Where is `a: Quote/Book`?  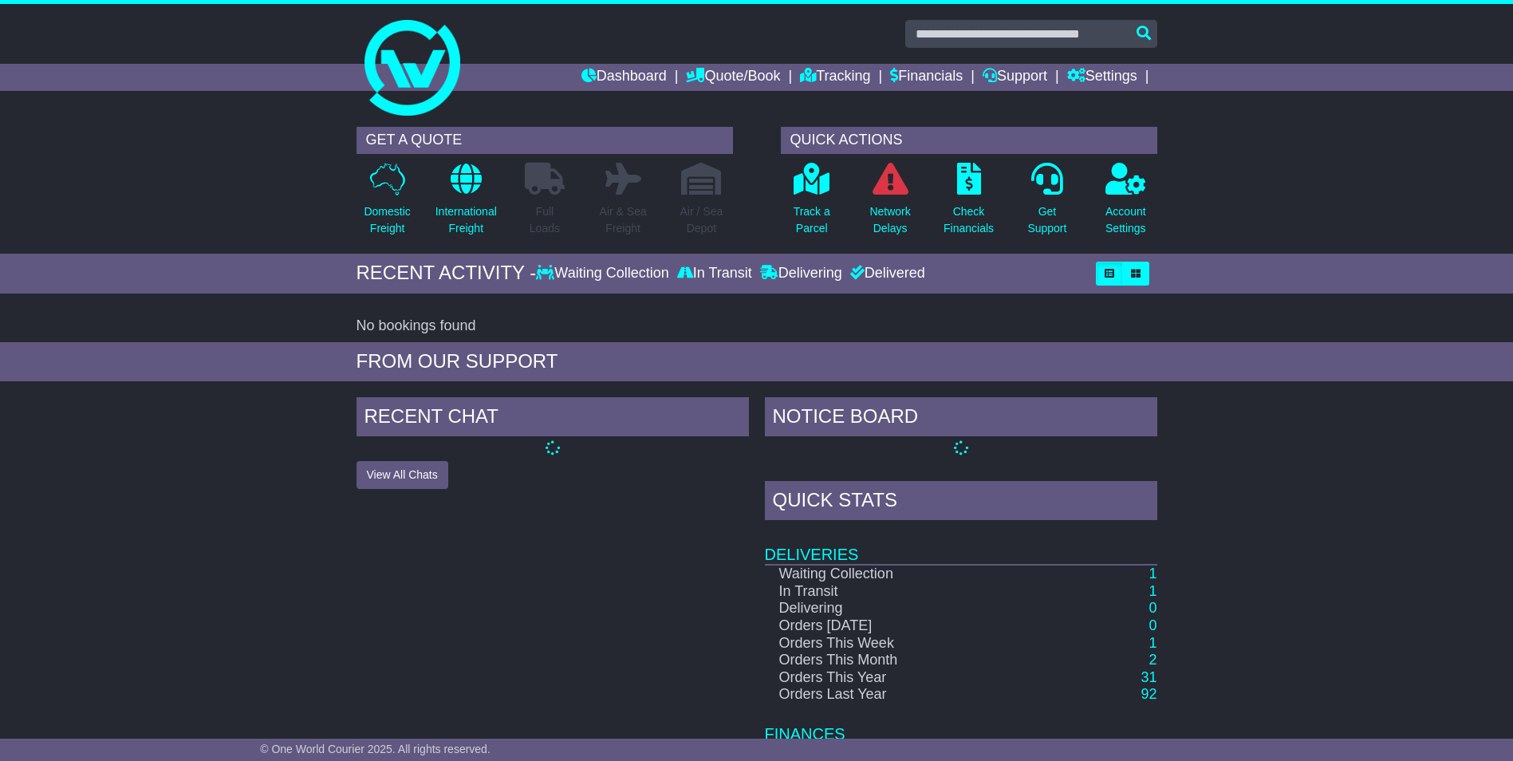
a: Quote/Book is located at coordinates (733, 77).